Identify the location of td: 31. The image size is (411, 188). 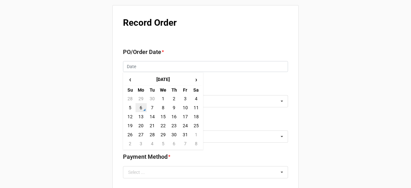
(185, 134).